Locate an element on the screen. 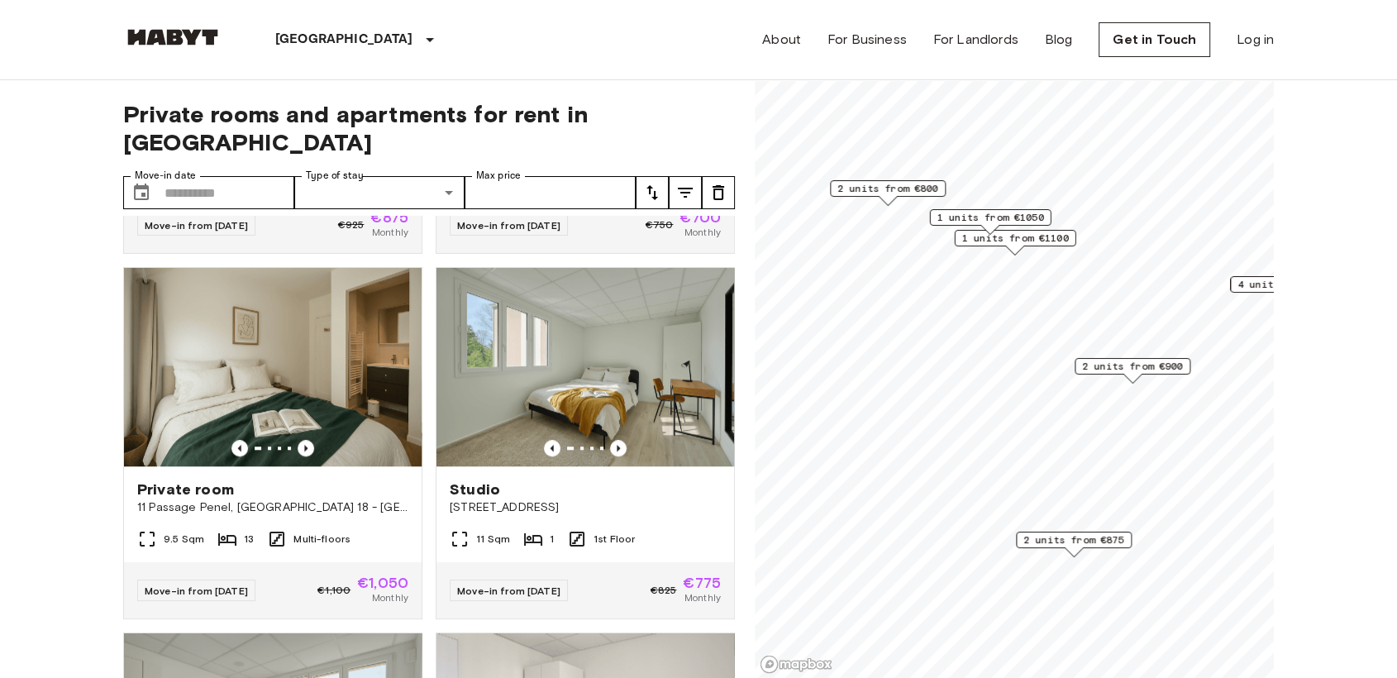 This screenshot has width=1397, height=678. span: 2 units from €900 is located at coordinates (1132, 366).